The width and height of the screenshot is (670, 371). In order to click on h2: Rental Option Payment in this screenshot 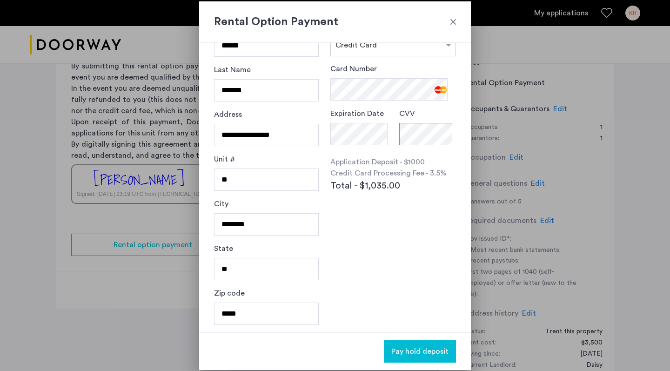, I will do `click(335, 22)`.